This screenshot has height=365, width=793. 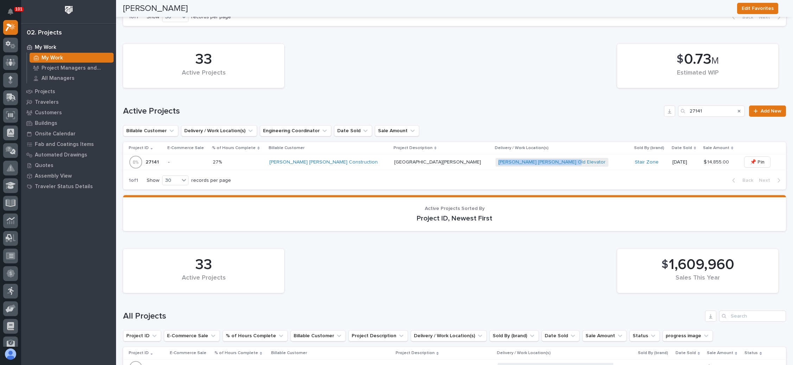 What do you see at coordinates (378, 336) in the screenshot?
I see `button: Project Description` at bounding box center [378, 336].